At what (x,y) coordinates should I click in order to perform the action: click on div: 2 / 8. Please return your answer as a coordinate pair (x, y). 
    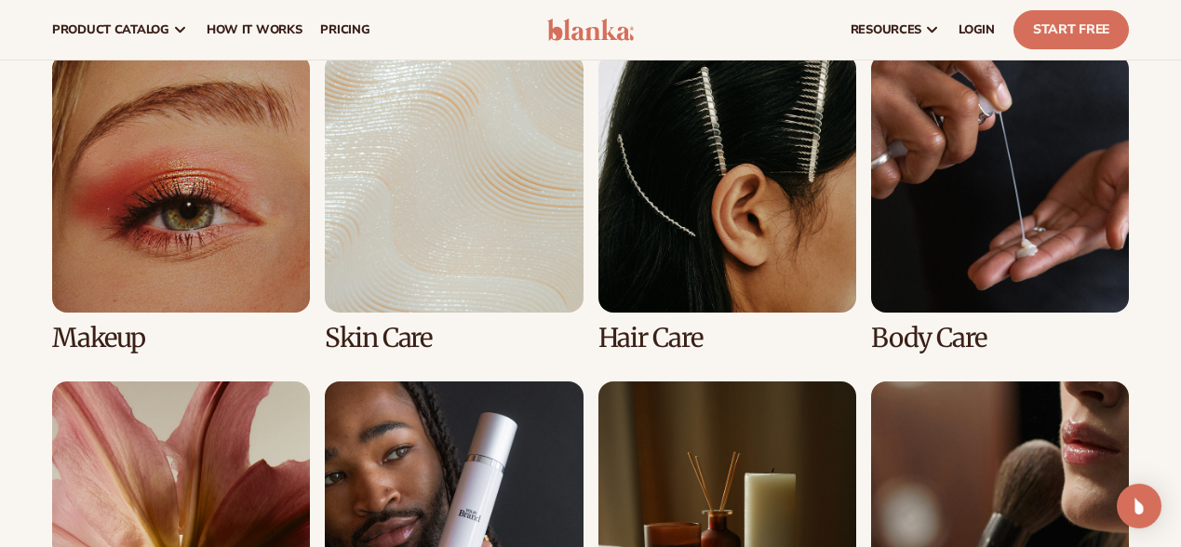
    Looking at the image, I should click on (453, 203).